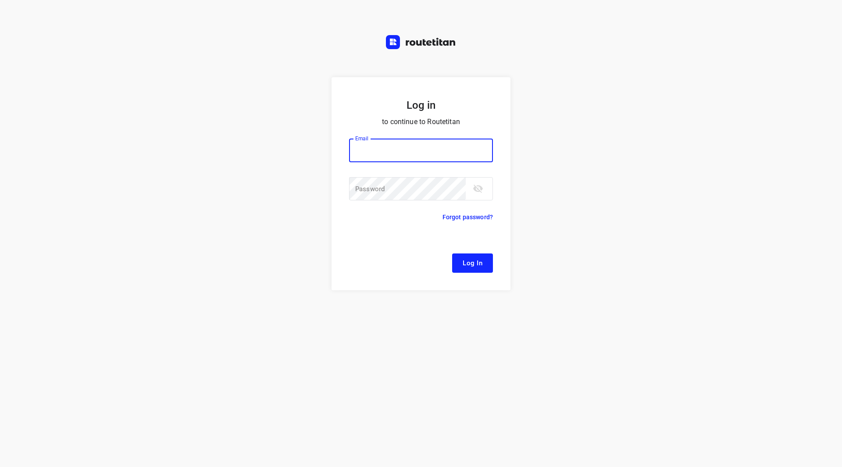 This screenshot has height=467, width=842. What do you see at coordinates (478, 189) in the screenshot?
I see `button: toggle password visibility` at bounding box center [478, 189].